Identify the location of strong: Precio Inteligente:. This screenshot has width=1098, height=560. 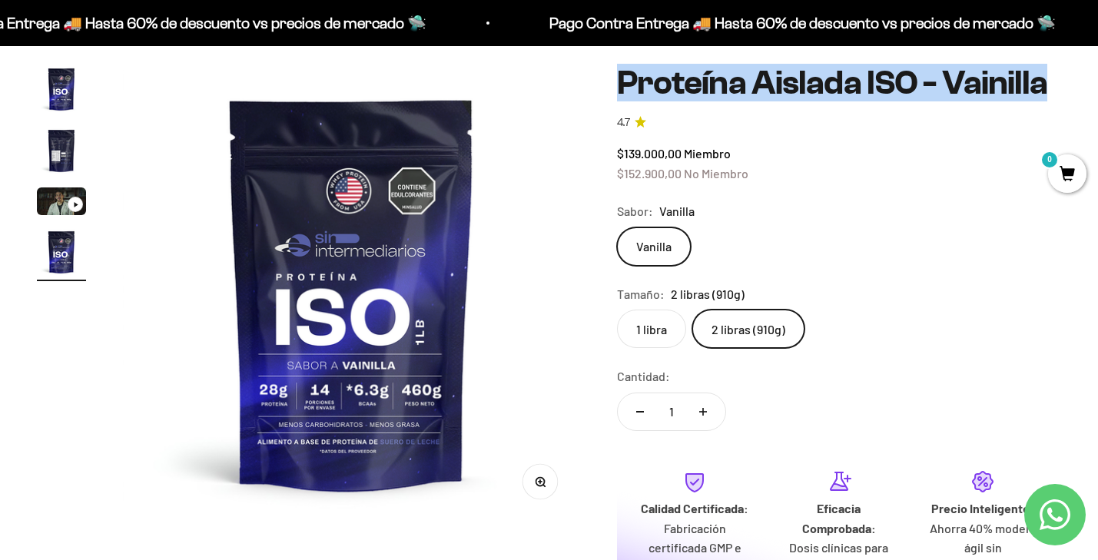
(983, 508).